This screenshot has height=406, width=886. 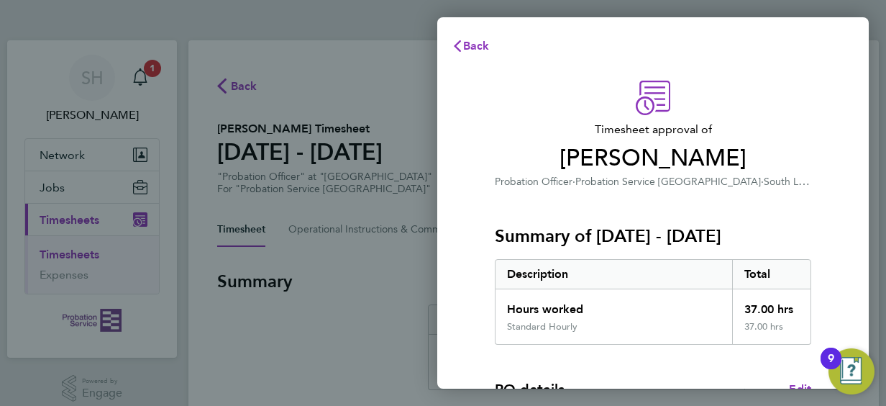 I want to click on a: Edit, so click(x=800, y=389).